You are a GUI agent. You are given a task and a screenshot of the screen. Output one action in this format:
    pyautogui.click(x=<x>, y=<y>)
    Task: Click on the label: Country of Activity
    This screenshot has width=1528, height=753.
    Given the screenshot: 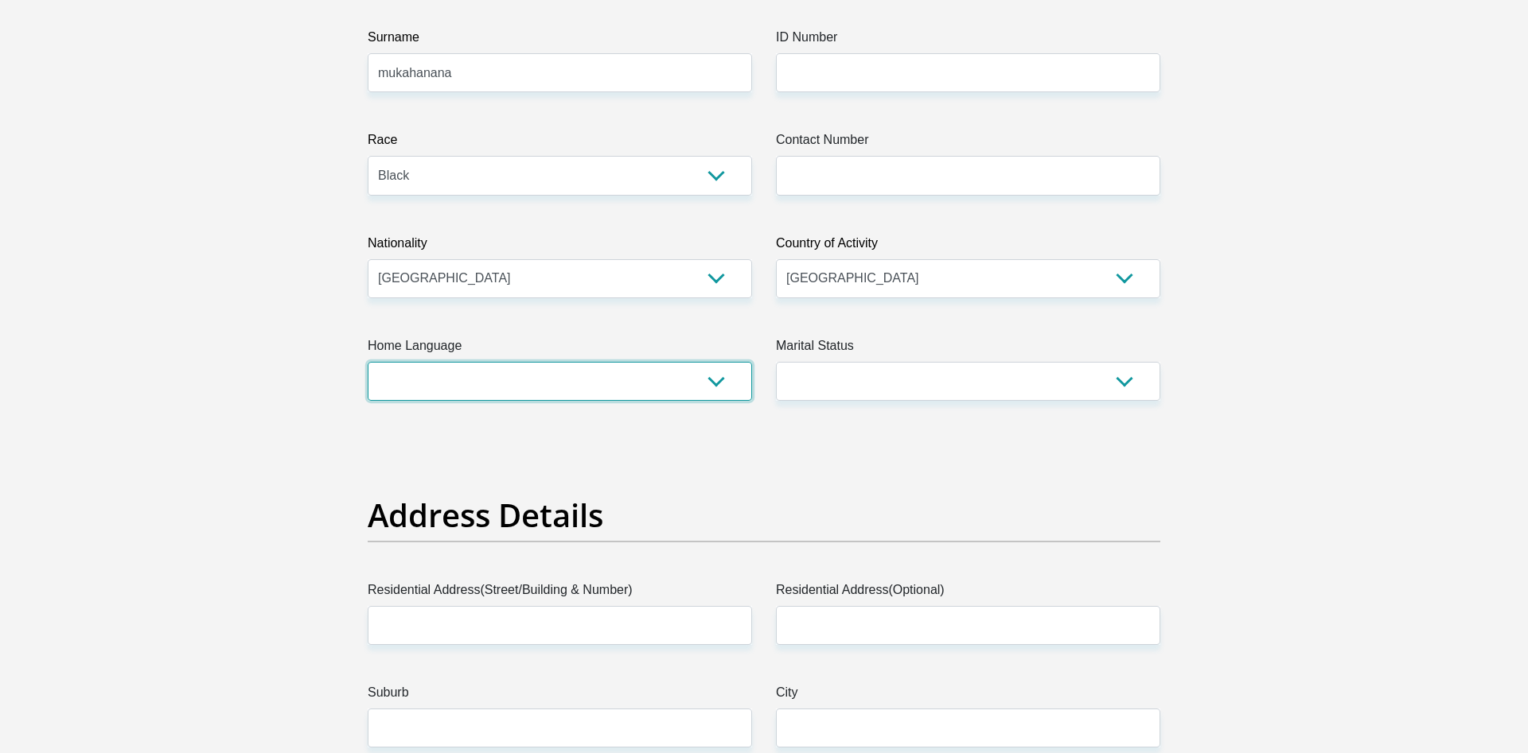 What is the action you would take?
    pyautogui.click(x=967, y=247)
    